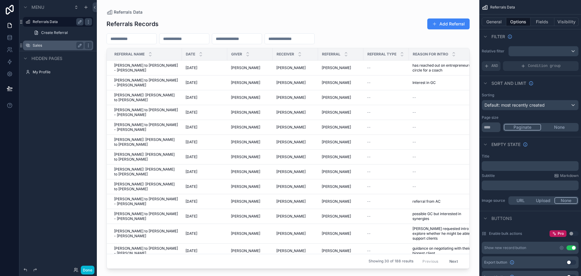 The width and height of the screenshot is (581, 276). Describe the element at coordinates (190, 54) in the screenshot. I see `span: Date` at that location.